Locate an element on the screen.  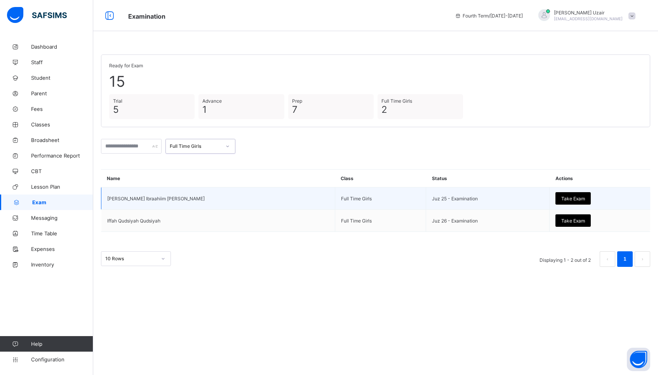
span: Examination is located at coordinates (147, 16).